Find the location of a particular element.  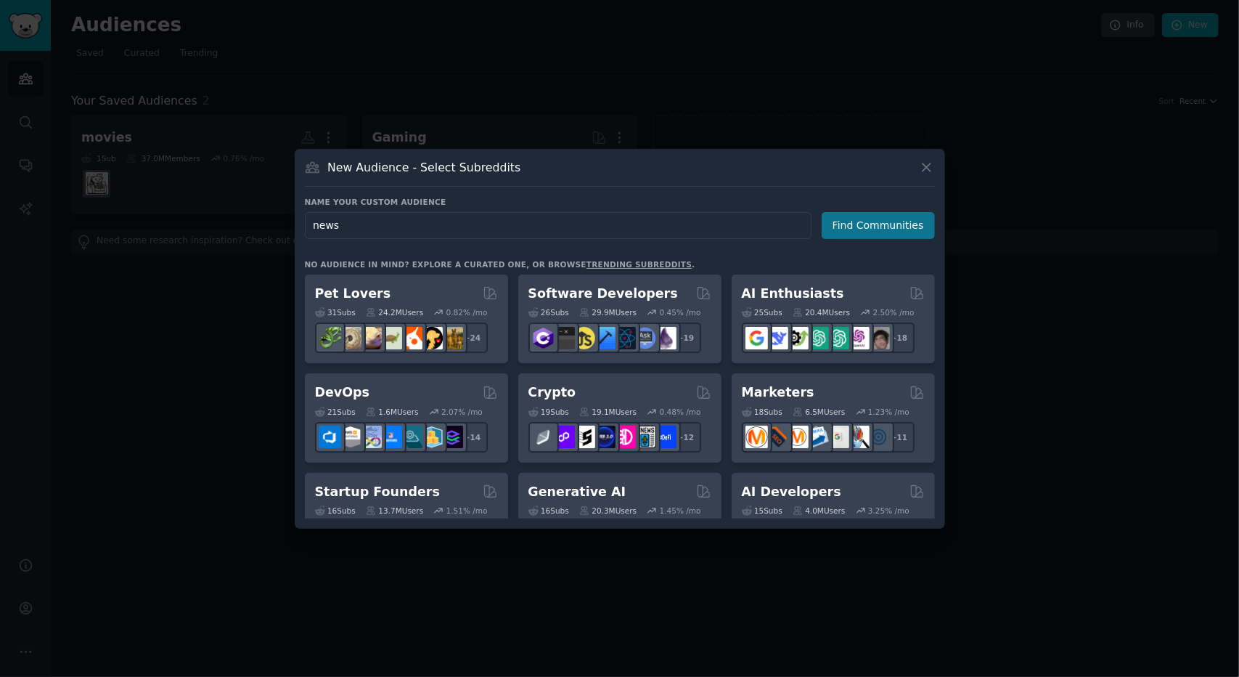

img: learnjavascript is located at coordinates (584, 338).